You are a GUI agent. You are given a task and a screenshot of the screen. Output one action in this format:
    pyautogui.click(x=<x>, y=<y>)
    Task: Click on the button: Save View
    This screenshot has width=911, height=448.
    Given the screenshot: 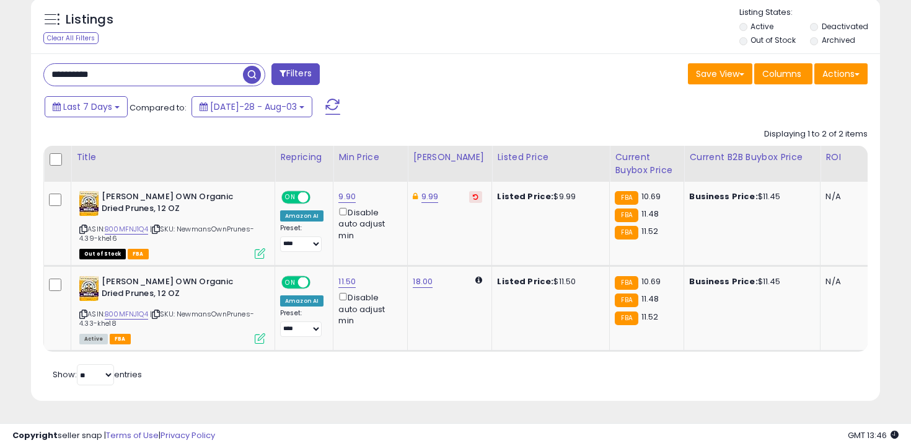 What is the action you would take?
    pyautogui.click(x=720, y=74)
    